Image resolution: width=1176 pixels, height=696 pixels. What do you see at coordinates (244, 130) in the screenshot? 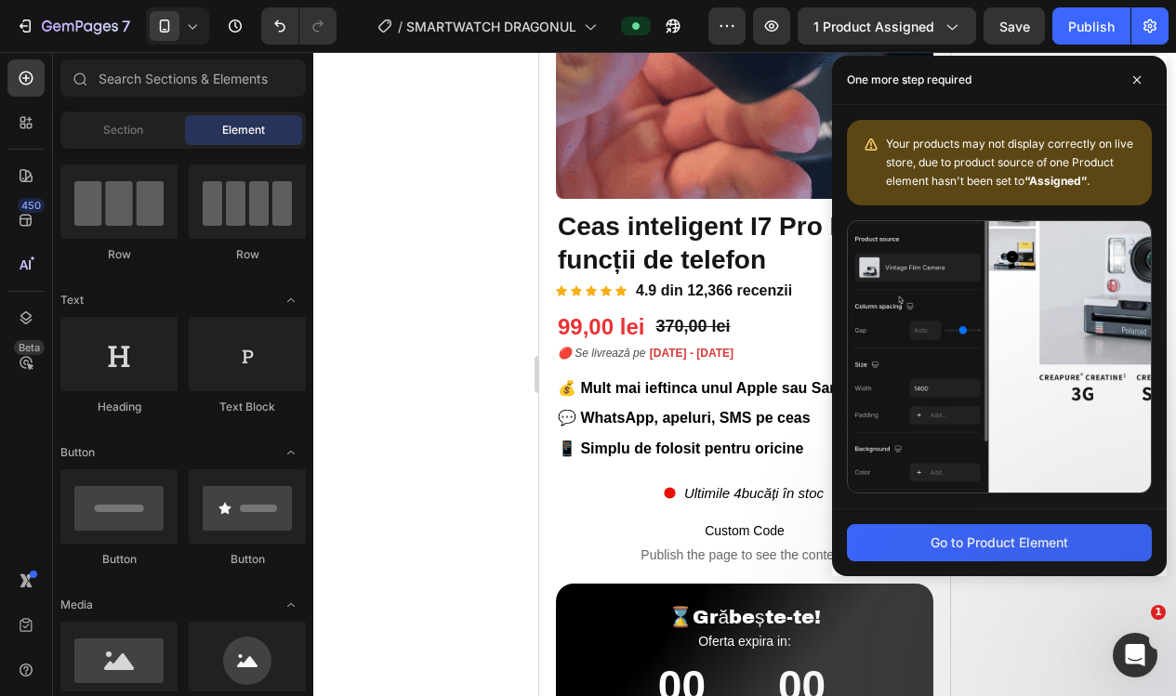
I see `span: Element` at bounding box center [244, 130].